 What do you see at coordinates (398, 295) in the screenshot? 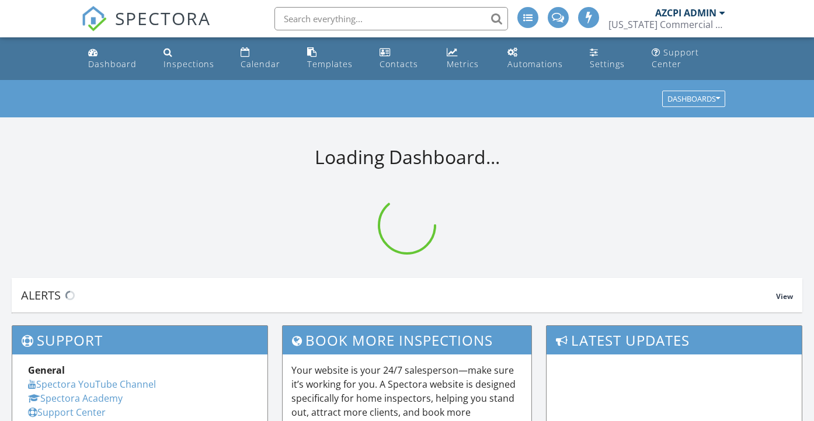
I see `div: Alerts` at bounding box center [398, 295].